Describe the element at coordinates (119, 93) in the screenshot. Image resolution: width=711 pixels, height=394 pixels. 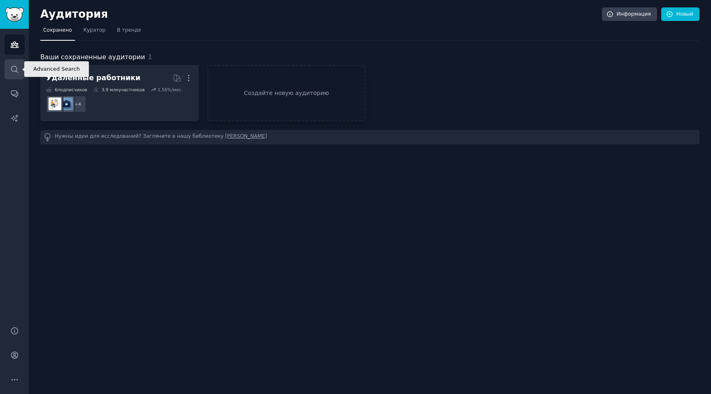
I see `a: Удаленные работники6подписчиков​3,9 млнучастников1,56%/мес.+4работаУдаленная работа` at that location.